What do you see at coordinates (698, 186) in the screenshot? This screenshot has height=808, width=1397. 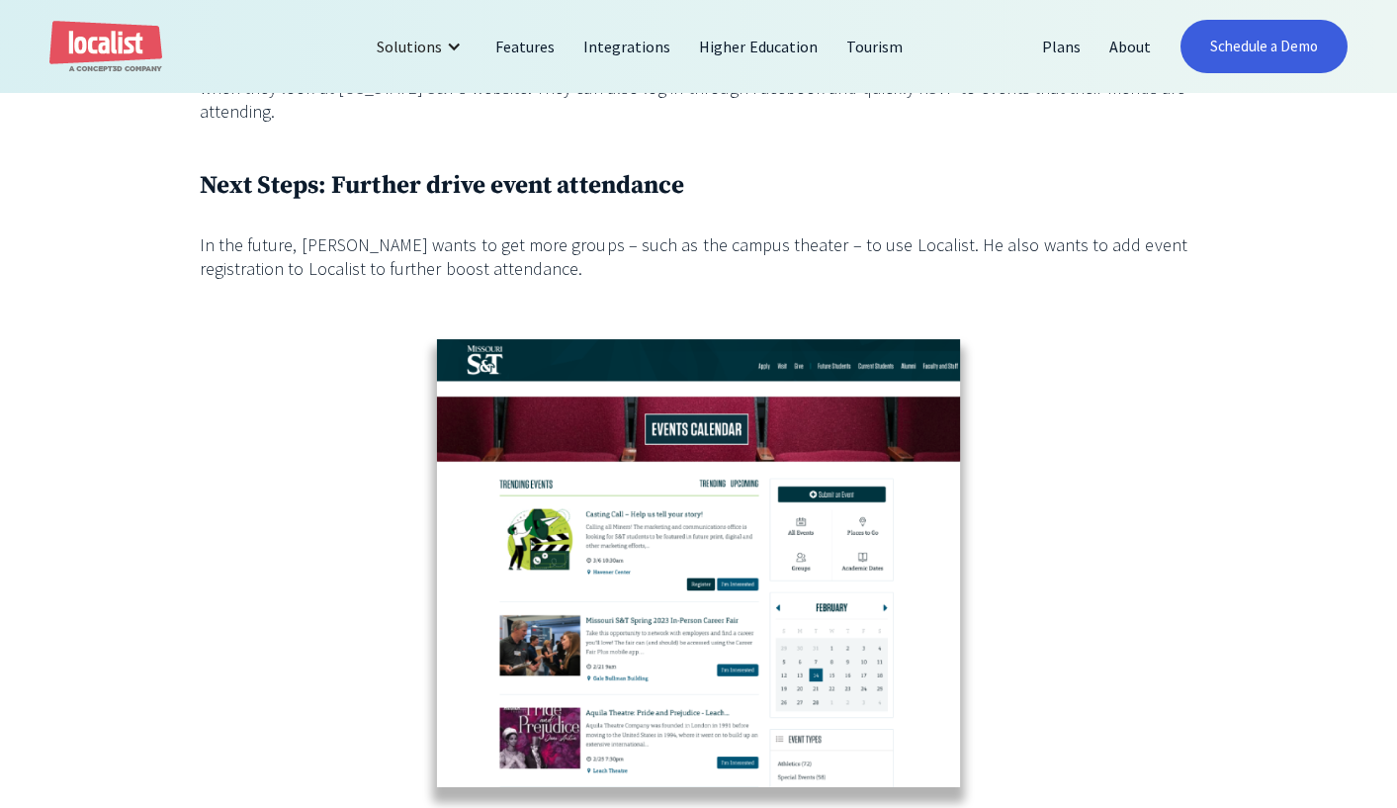 I see `h3: Next Steps: Further drive event attendance` at bounding box center [698, 186].